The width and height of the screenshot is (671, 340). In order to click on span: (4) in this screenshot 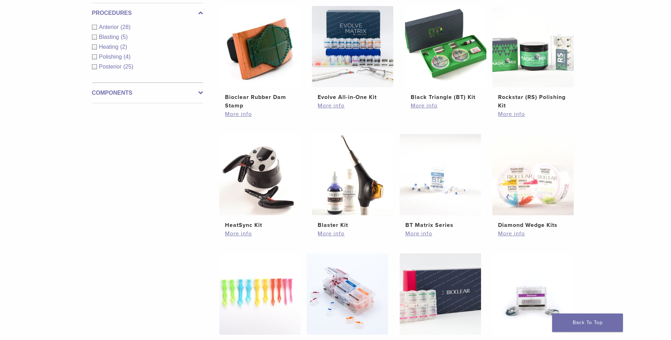, I will do `click(127, 57)`.